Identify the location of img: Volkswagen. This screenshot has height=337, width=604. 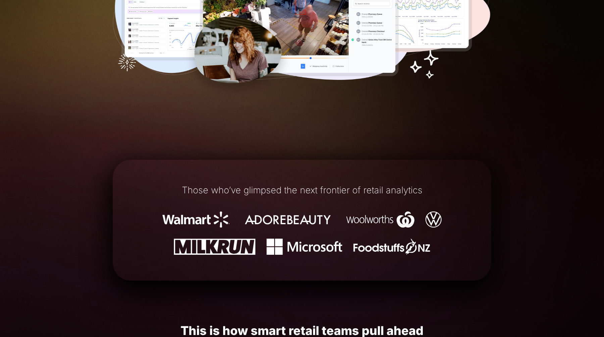
(434, 220).